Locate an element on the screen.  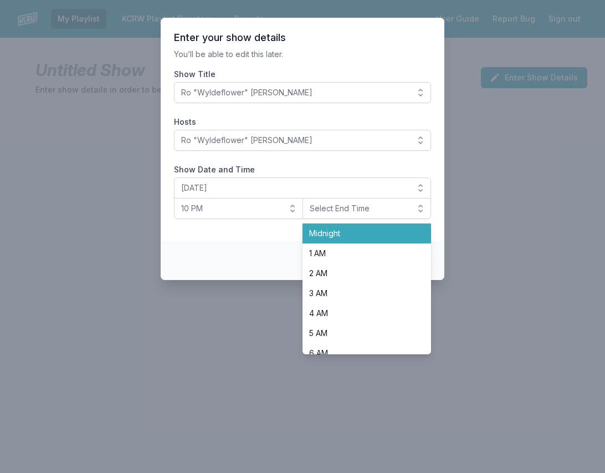
span: Midnight is located at coordinates (360, 233).